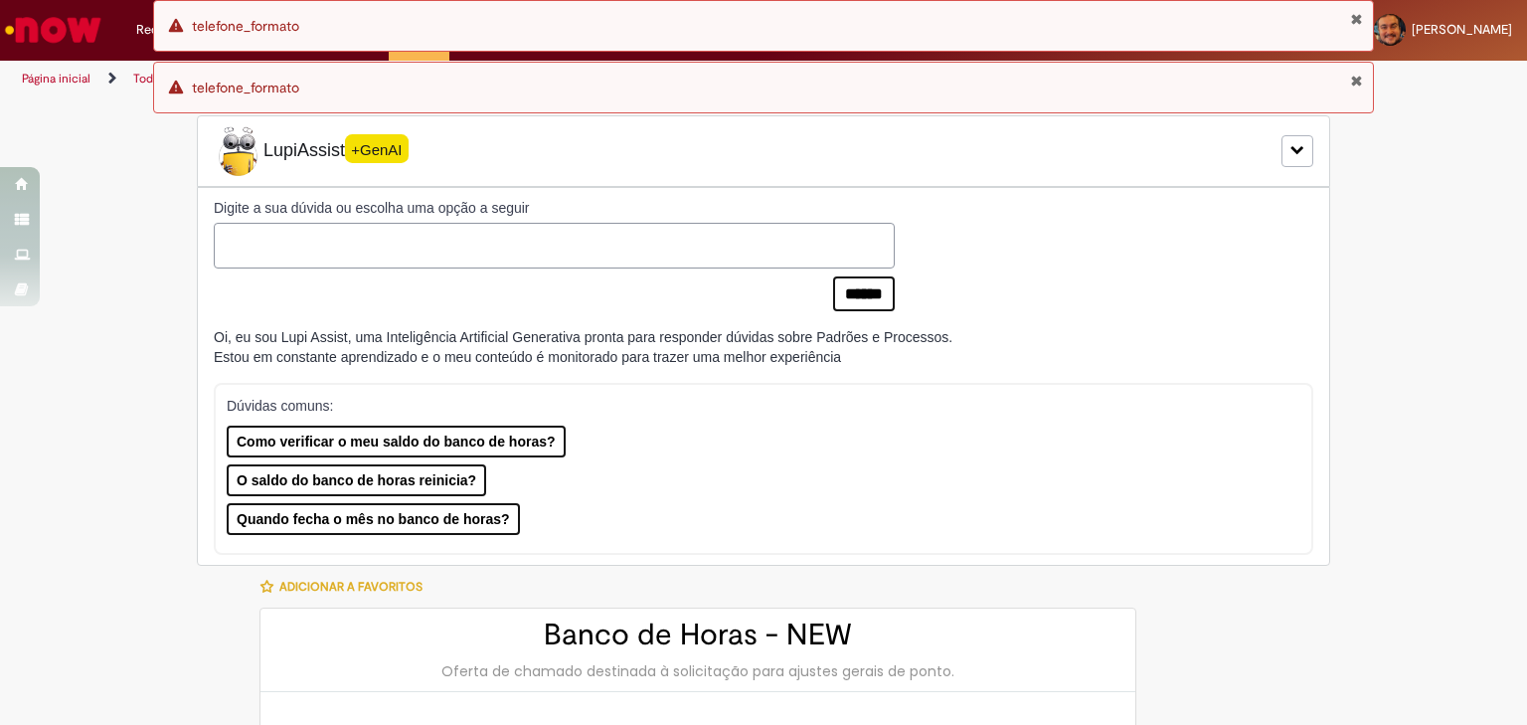 This screenshot has width=1527, height=725. I want to click on button: Quando fecha o mês no banco de horas?, so click(373, 519).